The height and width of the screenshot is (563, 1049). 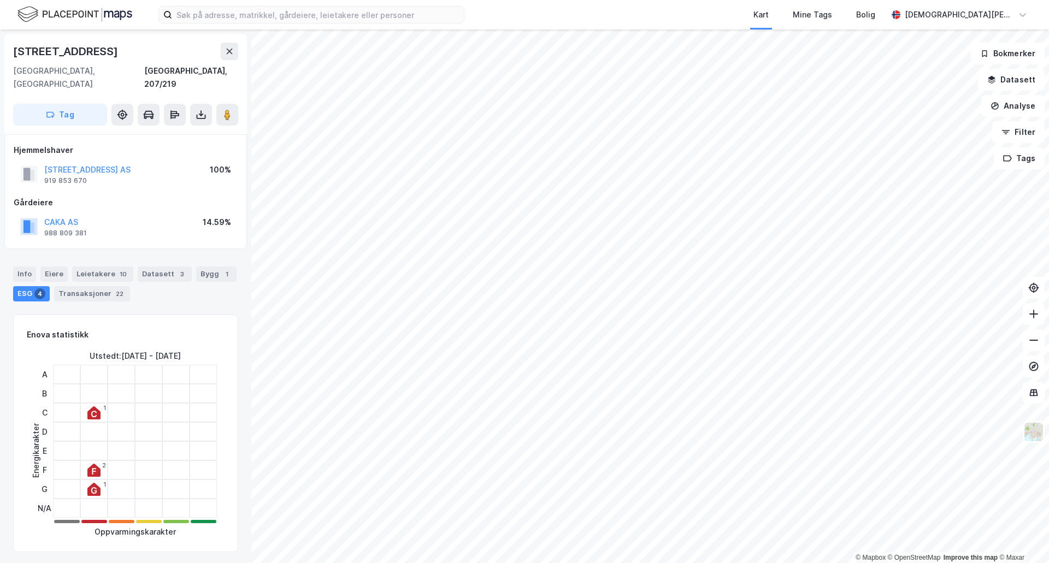 What do you see at coordinates (44, 412) in the screenshot?
I see `div: C` at bounding box center [44, 412].